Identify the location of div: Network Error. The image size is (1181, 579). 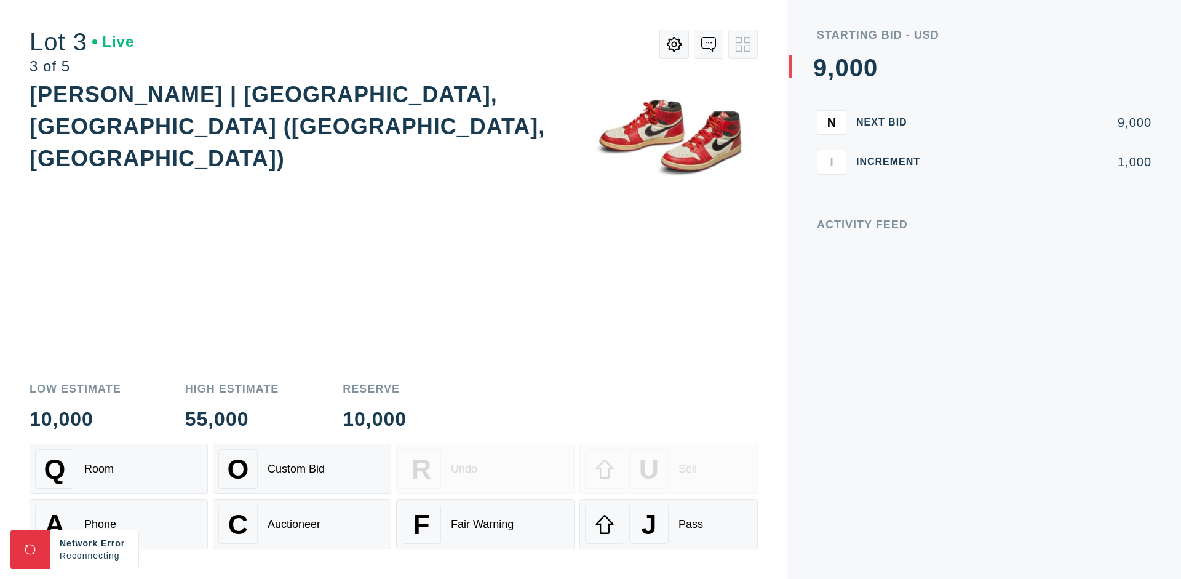
(94, 543).